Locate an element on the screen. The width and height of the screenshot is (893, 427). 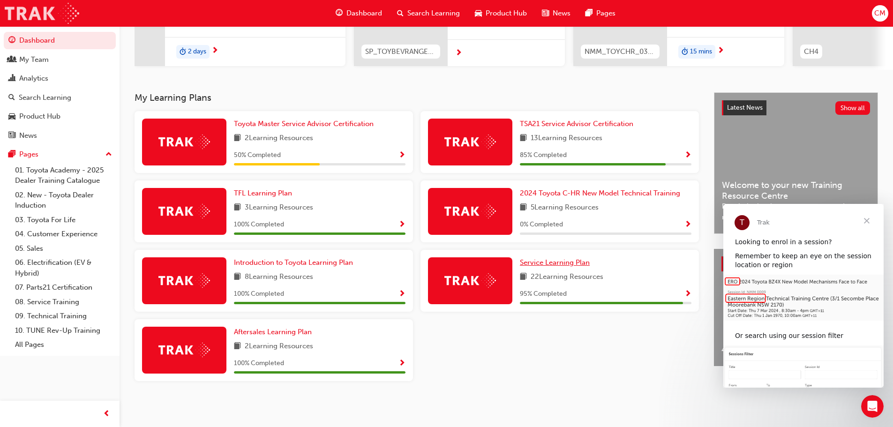
span: 4x4 and Towing is located at coordinates (774, 350).